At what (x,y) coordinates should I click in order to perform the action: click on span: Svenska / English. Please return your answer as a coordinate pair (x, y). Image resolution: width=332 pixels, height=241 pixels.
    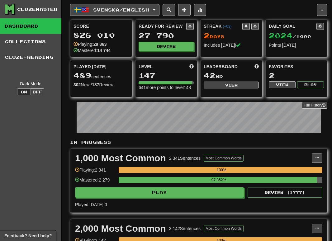
    Looking at the image, I should click on (121, 10).